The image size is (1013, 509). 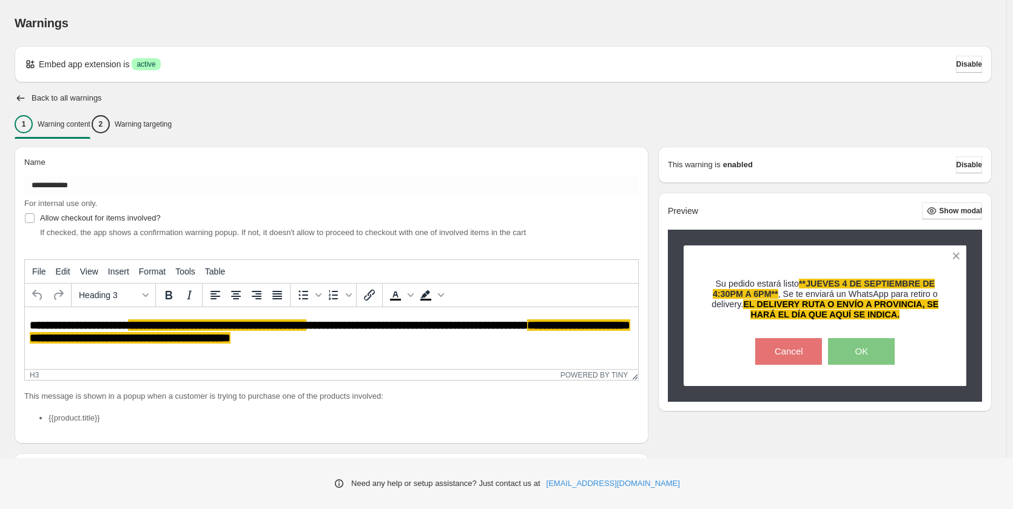 What do you see at coordinates (257, 295) in the screenshot?
I see `button: Align right` at bounding box center [257, 295].